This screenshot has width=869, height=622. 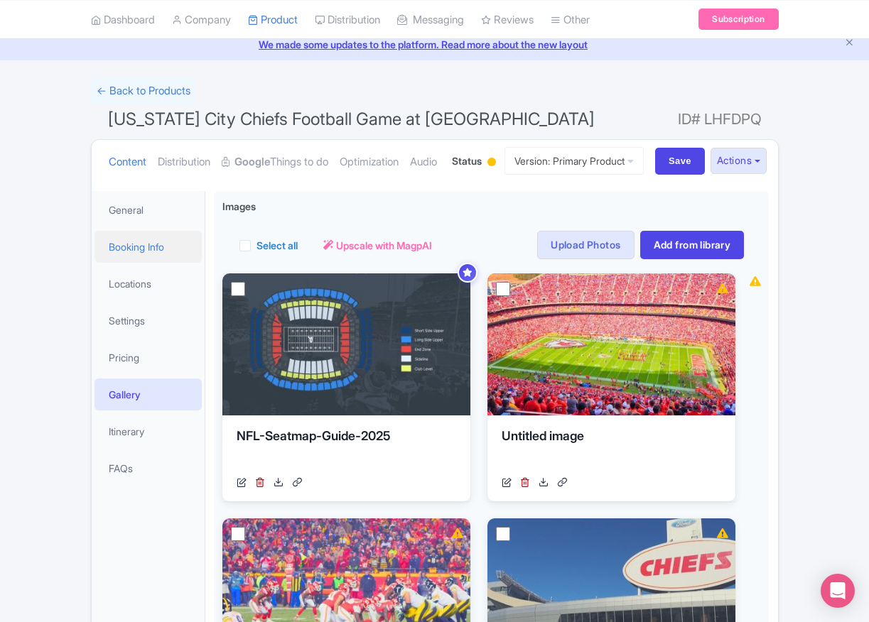 I want to click on a: Content, so click(x=127, y=162).